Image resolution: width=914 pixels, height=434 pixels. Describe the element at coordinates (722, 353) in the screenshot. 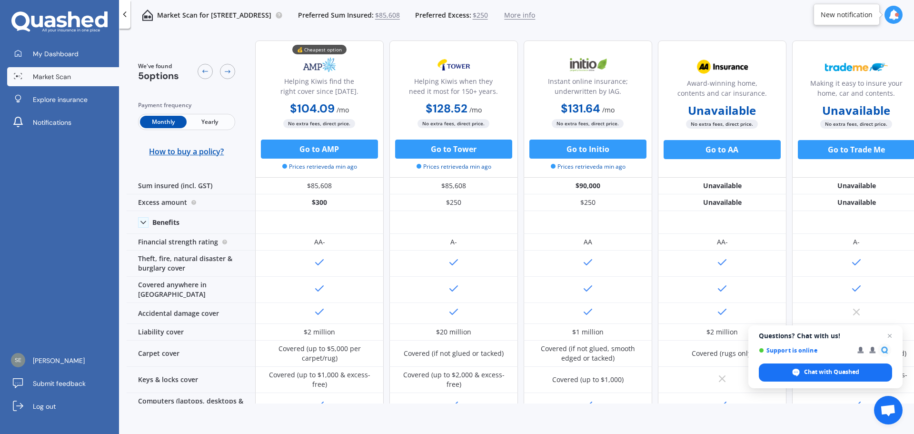

I see `div: Covered (rugs only)` at that location.